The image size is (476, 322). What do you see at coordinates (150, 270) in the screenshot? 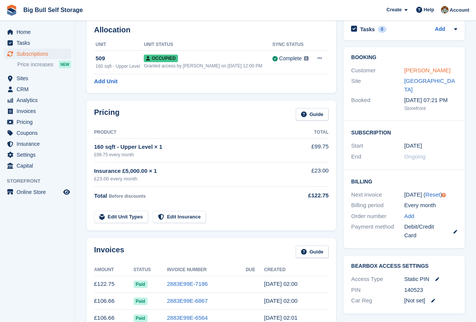
I see `th: Status` at bounding box center [150, 270].